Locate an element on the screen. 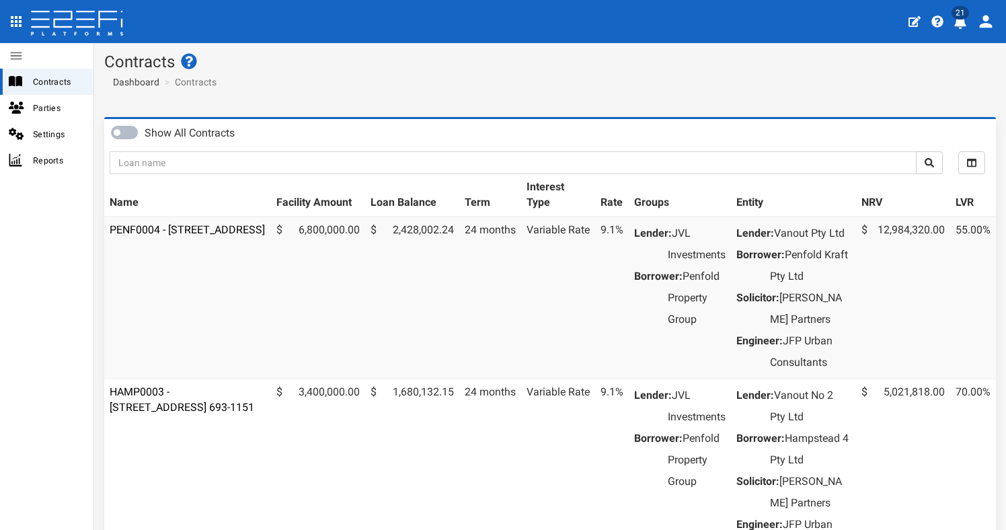 The height and width of the screenshot is (530, 1006). th: Facility Amount is located at coordinates (318, 195).